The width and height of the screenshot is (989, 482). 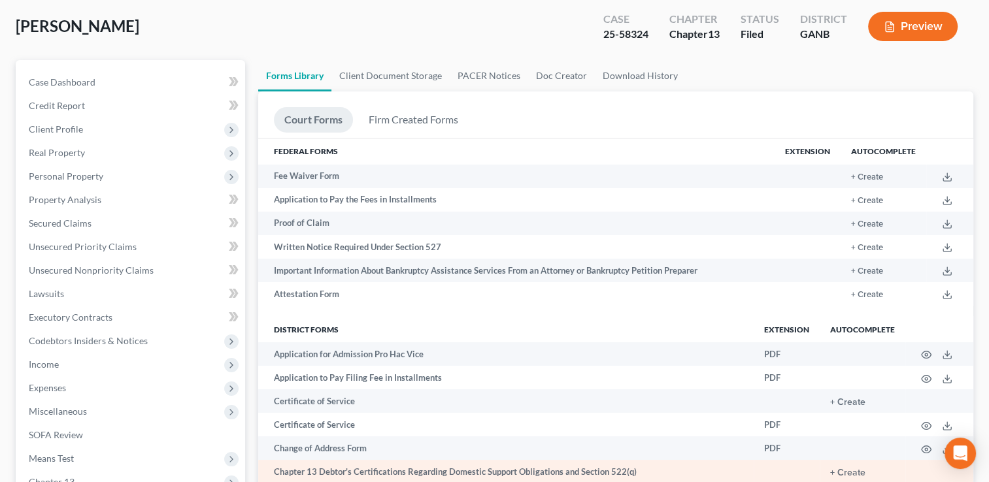 What do you see at coordinates (714, 33) in the screenshot?
I see `span: 13` at bounding box center [714, 33].